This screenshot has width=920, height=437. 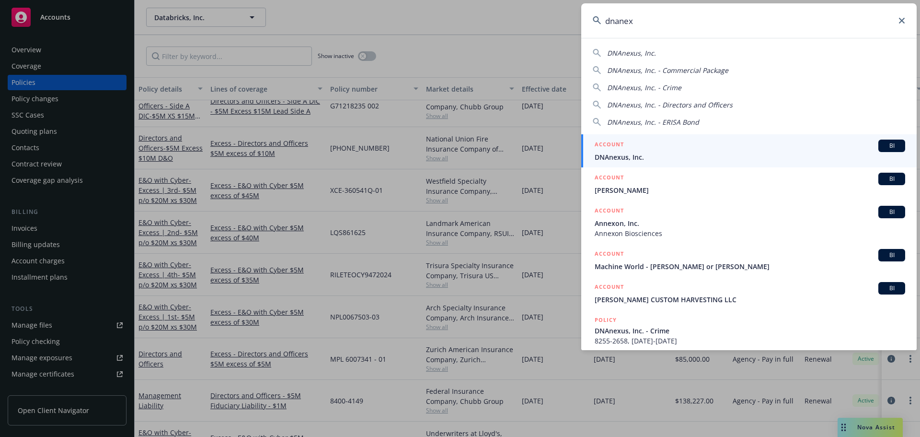 I want to click on h5: POLICY, so click(x=606, y=320).